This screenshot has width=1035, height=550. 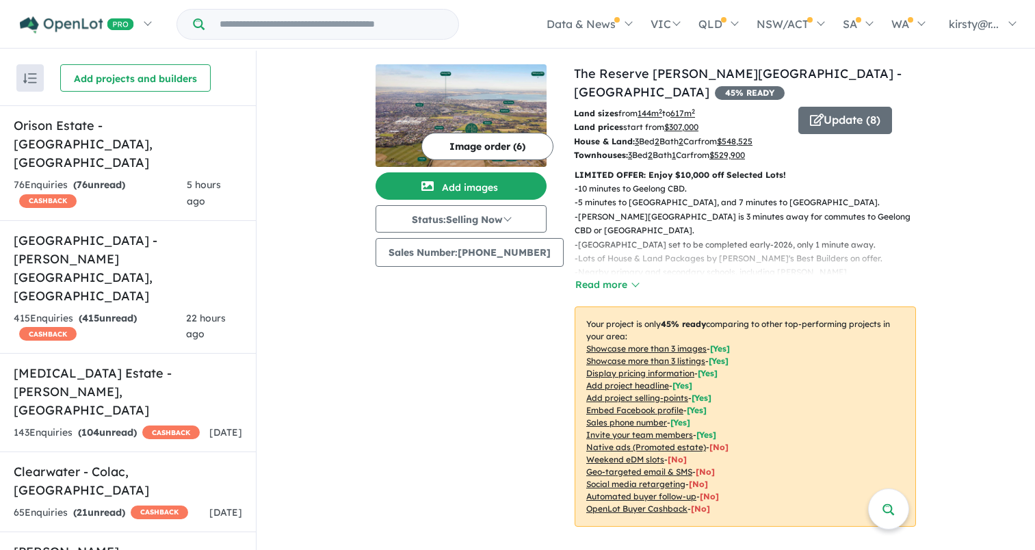 I want to click on b: Land sizes, so click(x=596, y=113).